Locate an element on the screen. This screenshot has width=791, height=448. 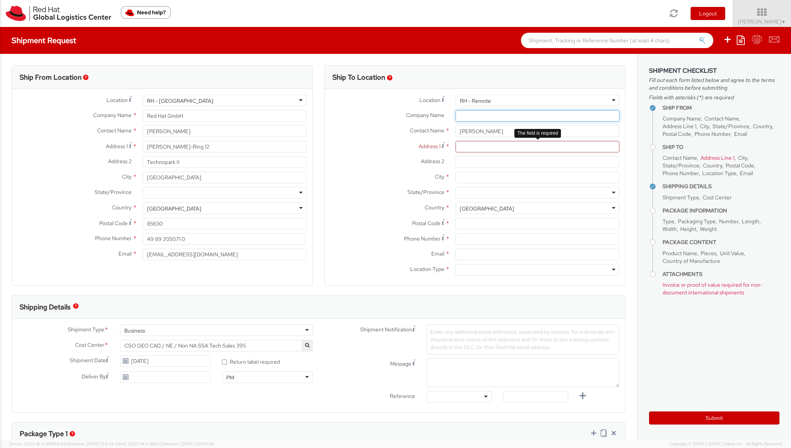
h4: Package Content is located at coordinates (721, 242).